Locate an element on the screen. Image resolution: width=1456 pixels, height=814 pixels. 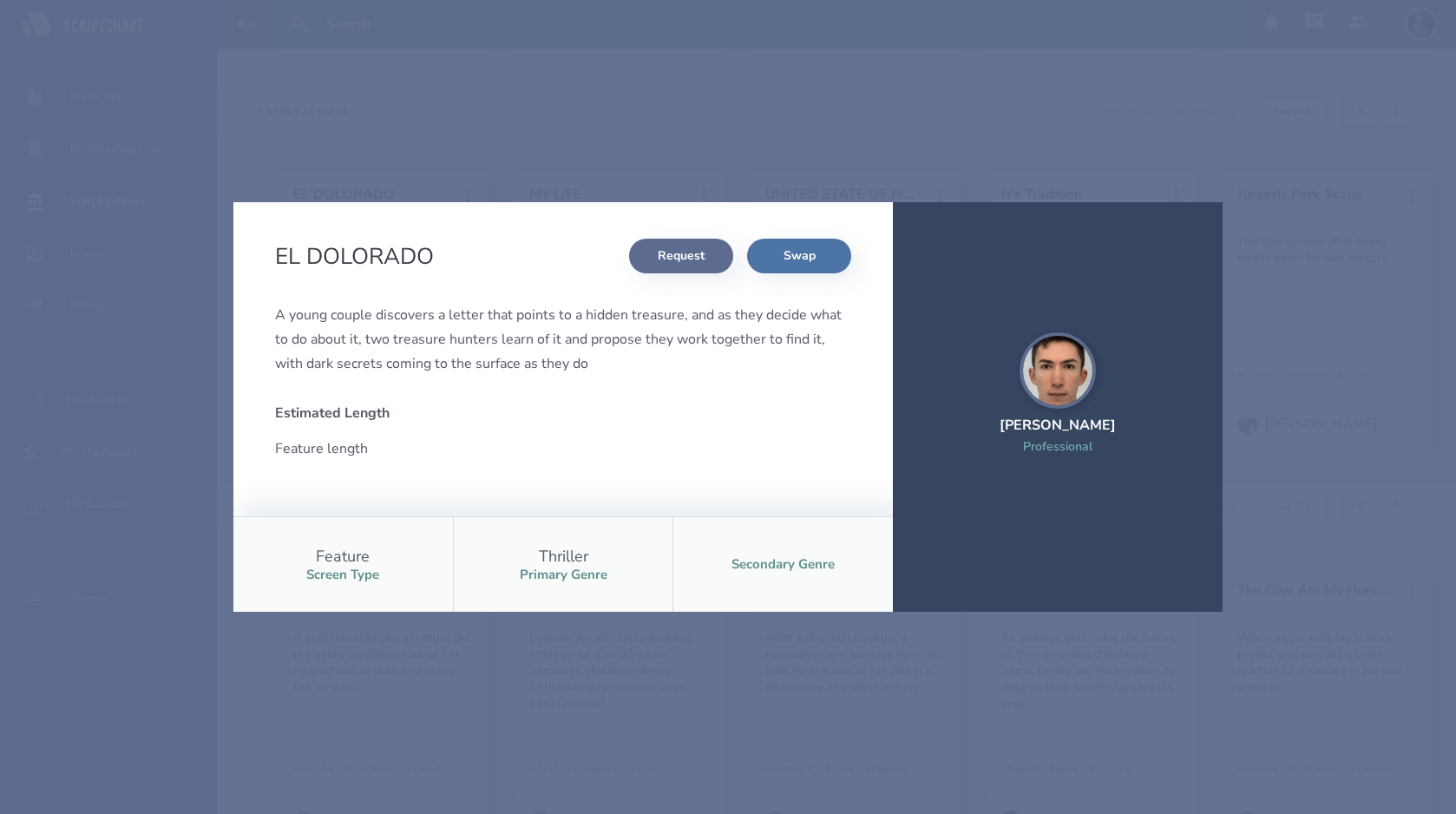
div: Professional is located at coordinates (1058, 446).